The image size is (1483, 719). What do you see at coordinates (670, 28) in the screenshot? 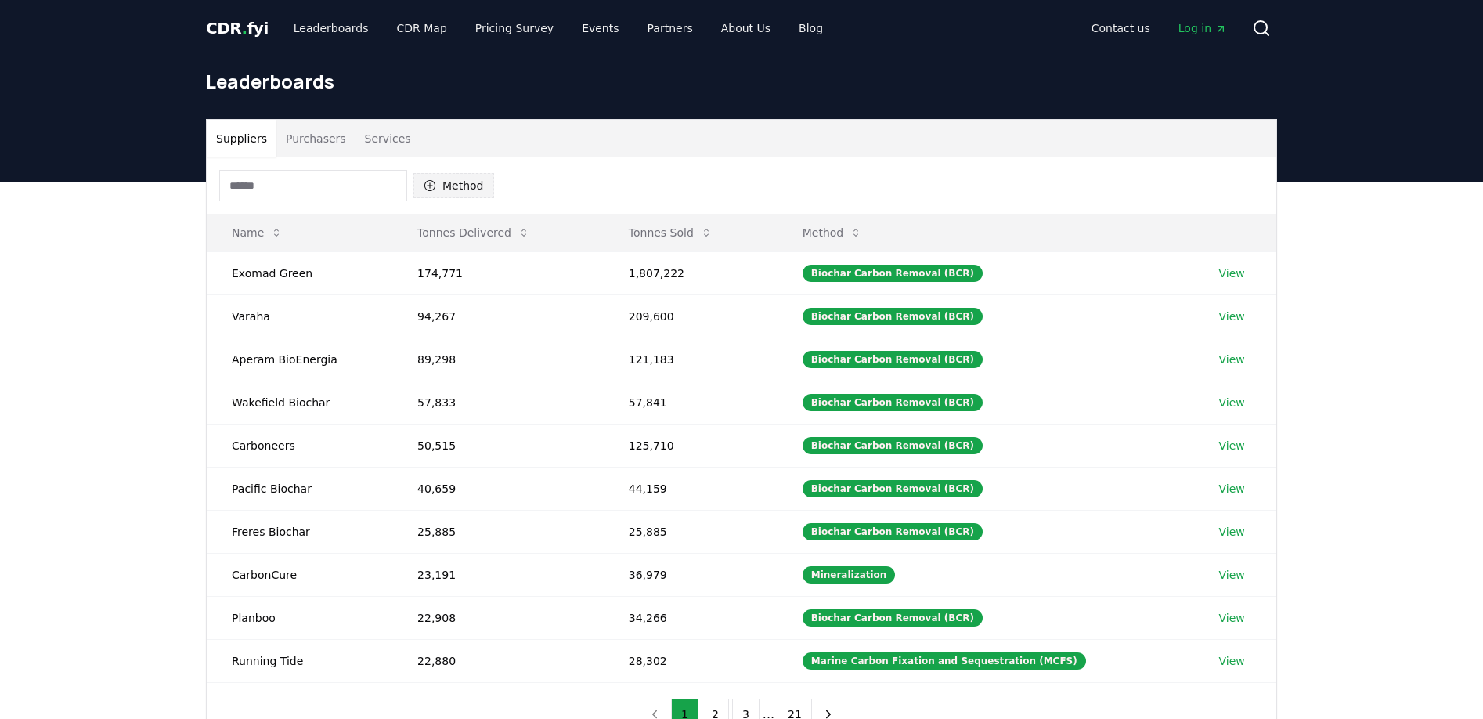
I see `a: Partners` at bounding box center [670, 28].